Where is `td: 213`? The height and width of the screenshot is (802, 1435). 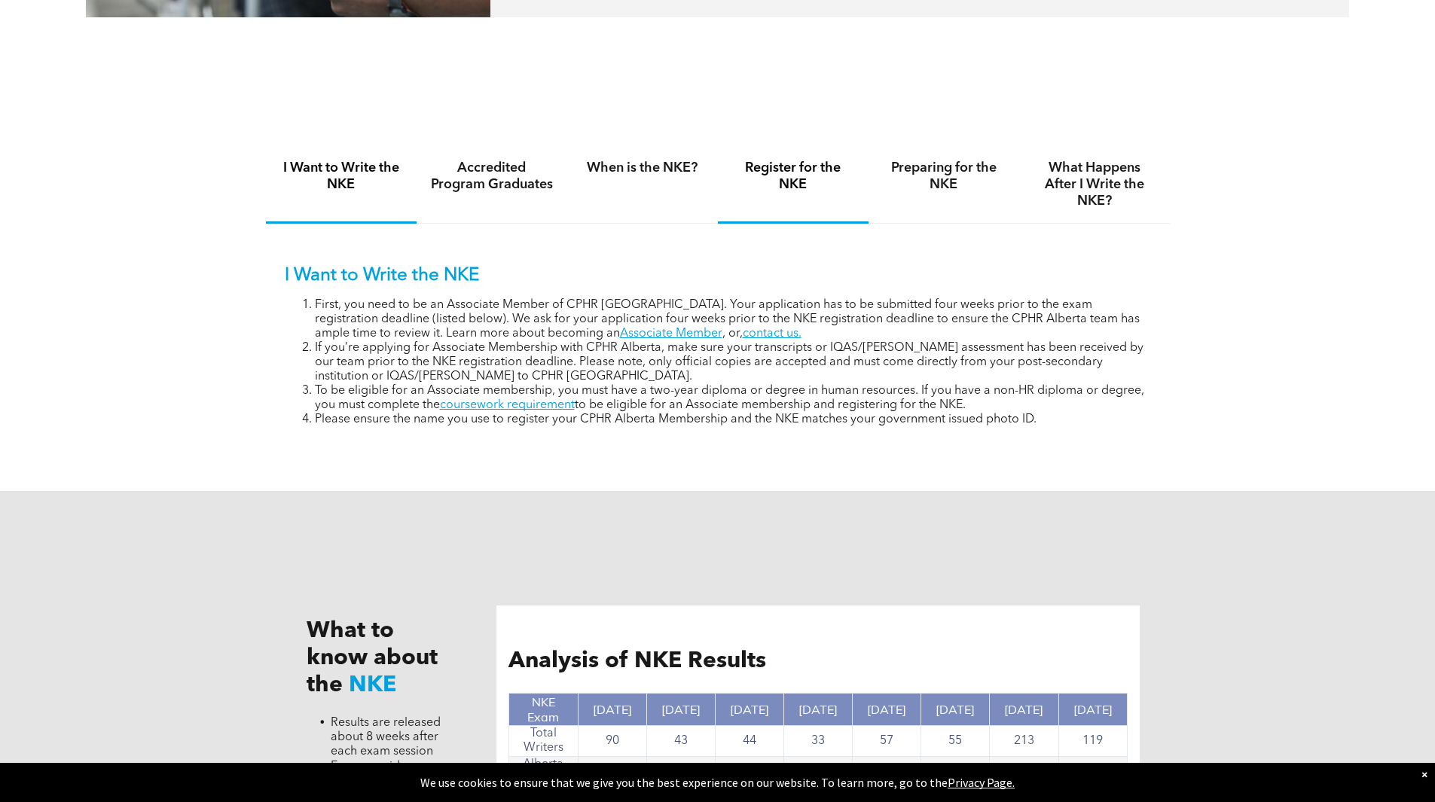
td: 213 is located at coordinates (1024, 741).